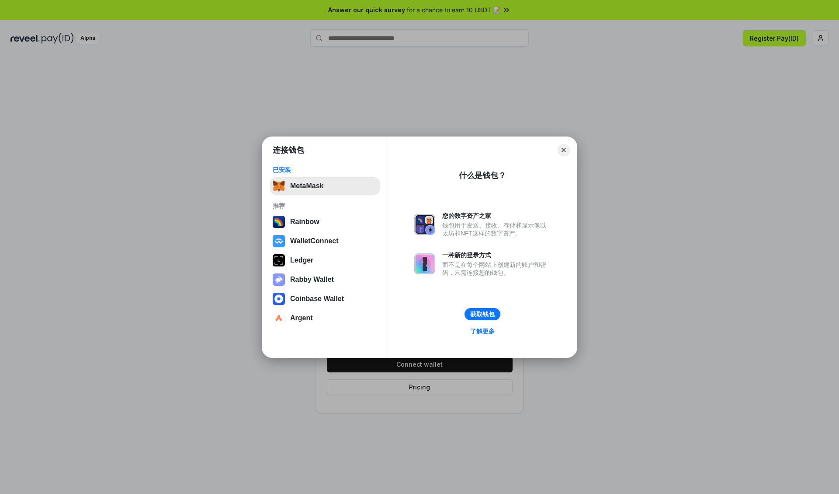  I want to click on div: 获取钱包, so click(483, 314).